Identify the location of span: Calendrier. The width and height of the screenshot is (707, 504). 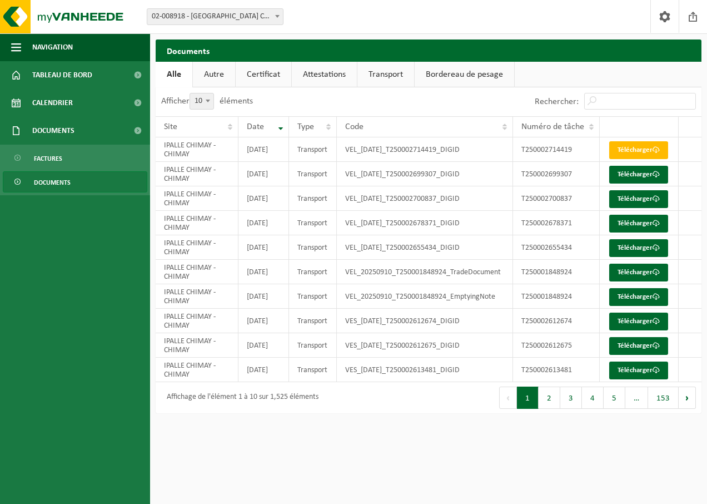
(52, 103).